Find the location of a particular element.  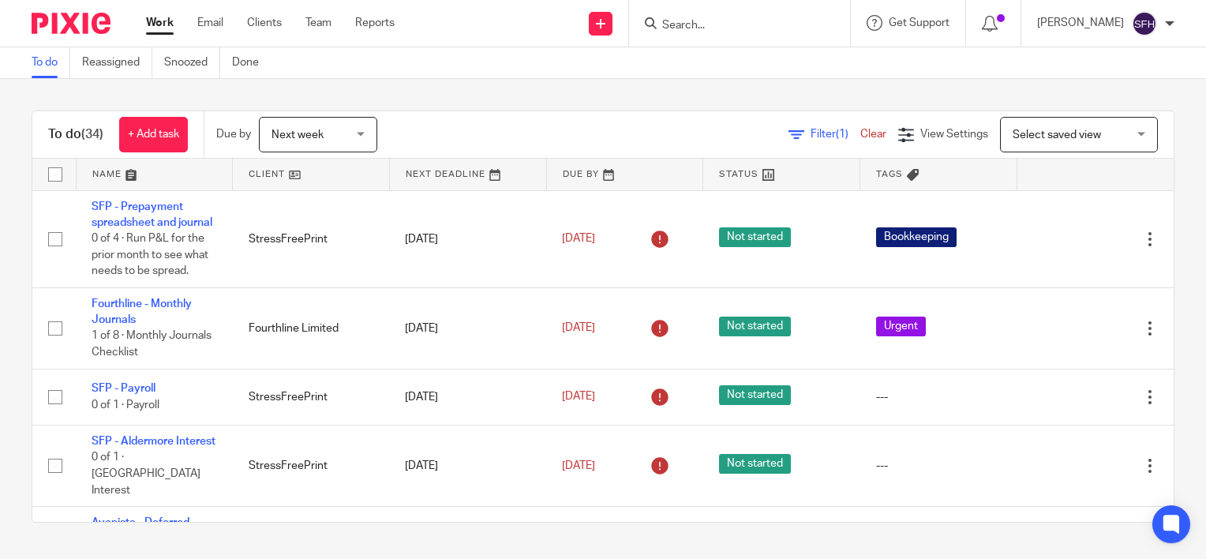

td: Fourthline Limited is located at coordinates (311, 327).